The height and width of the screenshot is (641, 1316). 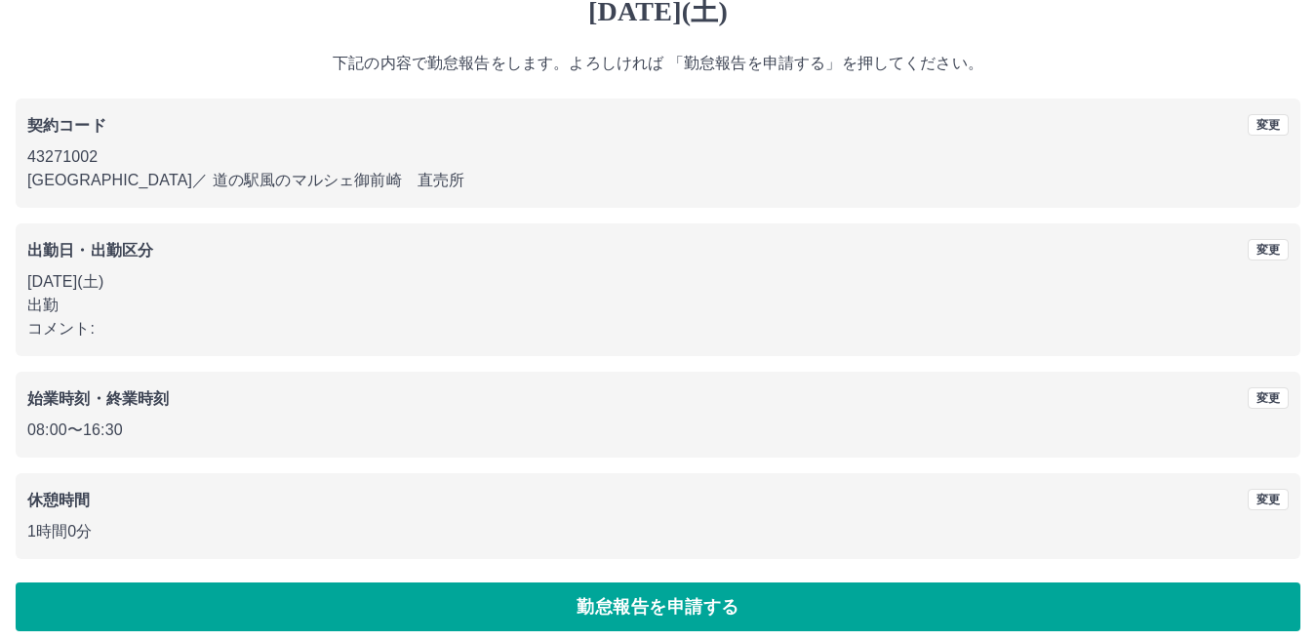 What do you see at coordinates (658, 63) in the screenshot?
I see `p: 下記の内容で勤怠報告をします。よろしければ 「勤怠報告を申請する」を押してください。` at bounding box center [658, 63].